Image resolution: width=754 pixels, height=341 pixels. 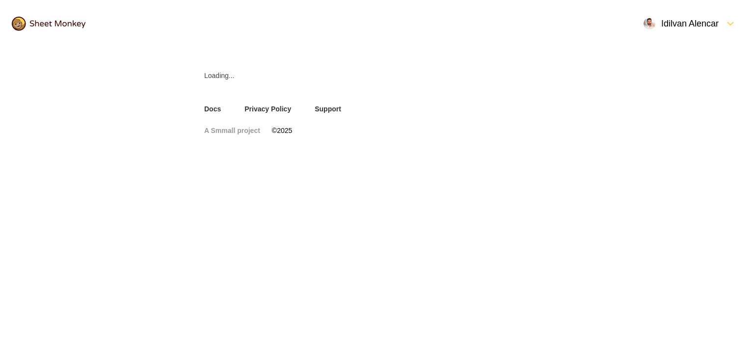 I want to click on a: Support, so click(x=328, y=109).